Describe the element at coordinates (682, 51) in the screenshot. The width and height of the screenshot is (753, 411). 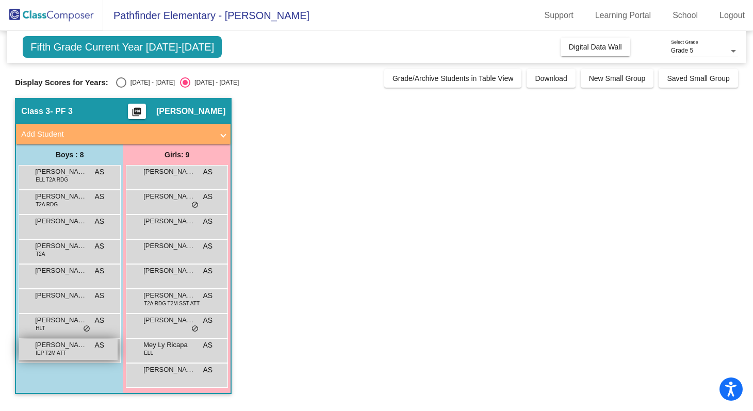
I see `span: Grade 5` at that location.